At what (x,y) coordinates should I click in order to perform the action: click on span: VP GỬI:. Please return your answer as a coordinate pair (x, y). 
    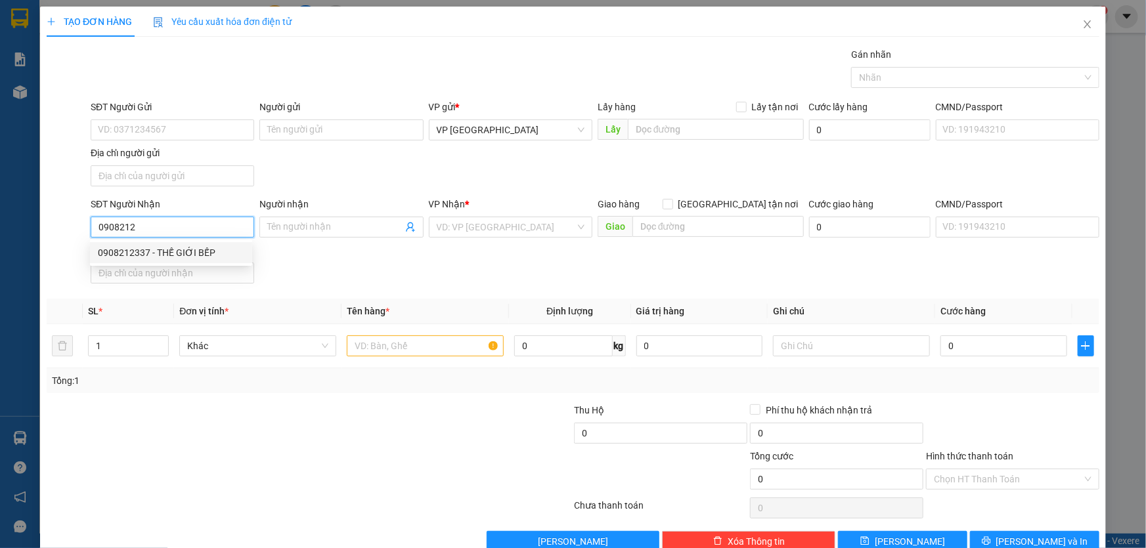
    Looking at the image, I should click on (37, 91).